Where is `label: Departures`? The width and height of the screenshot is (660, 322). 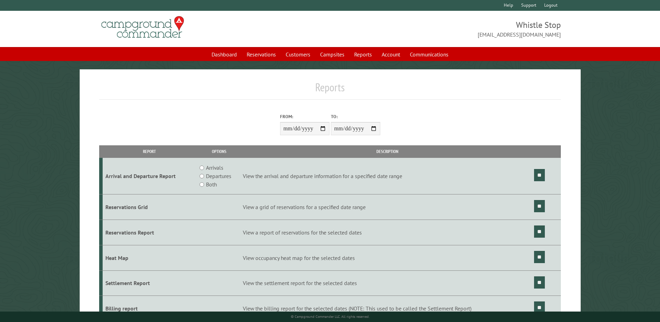 label: Departures is located at coordinates (219, 176).